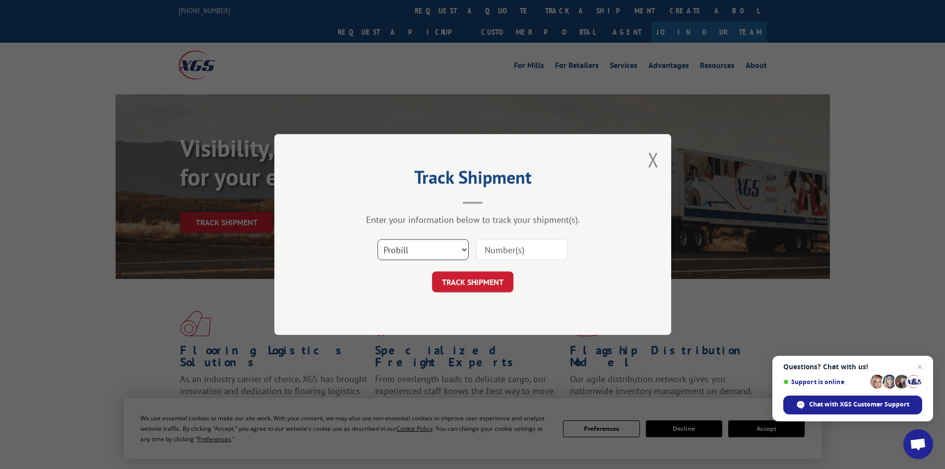 The image size is (945, 469). I want to click on button: Close modal, so click(653, 159).